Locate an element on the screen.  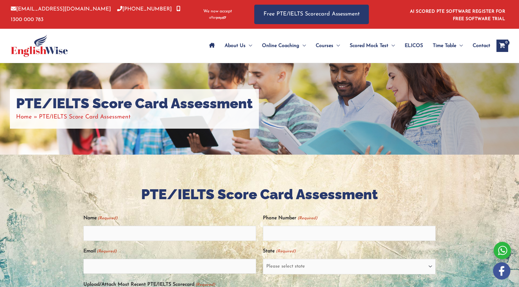
img: cropped-ew-logo is located at coordinates (39, 46).